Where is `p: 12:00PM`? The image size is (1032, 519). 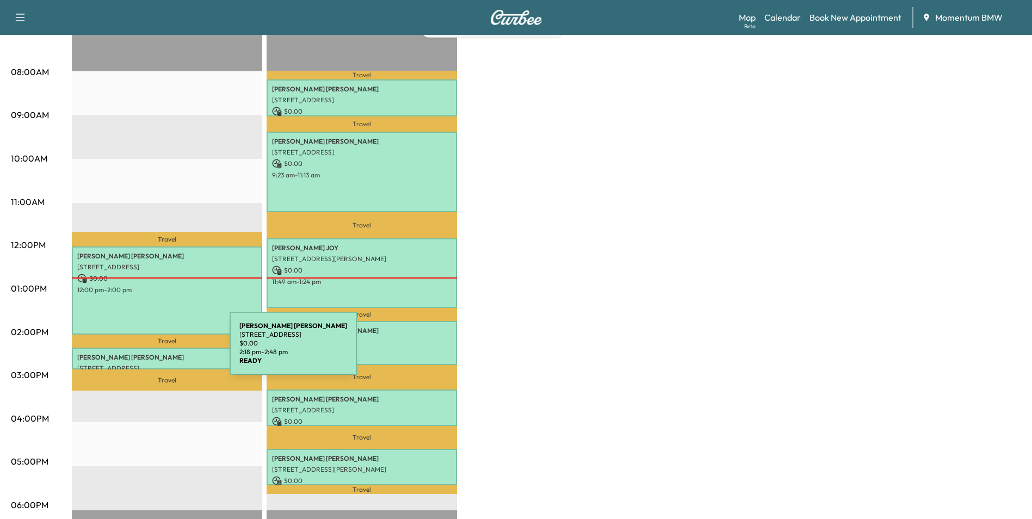 p: 12:00PM is located at coordinates (28, 245).